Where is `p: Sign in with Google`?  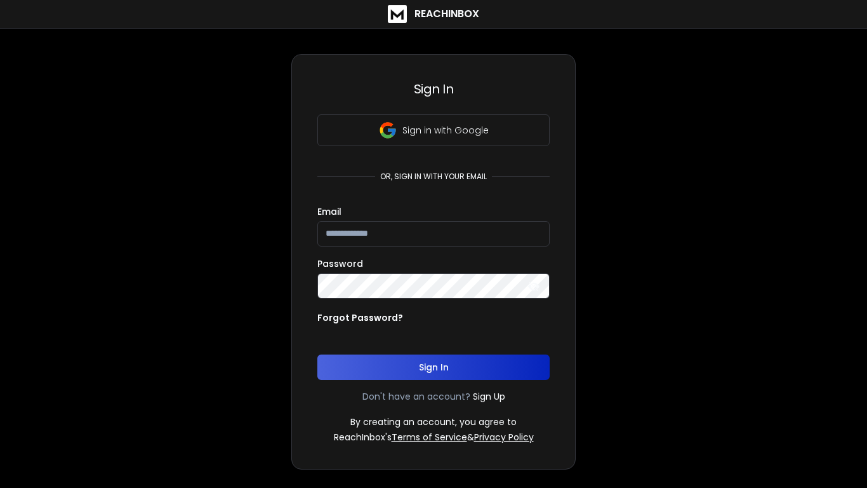
p: Sign in with Google is located at coordinates (446, 130).